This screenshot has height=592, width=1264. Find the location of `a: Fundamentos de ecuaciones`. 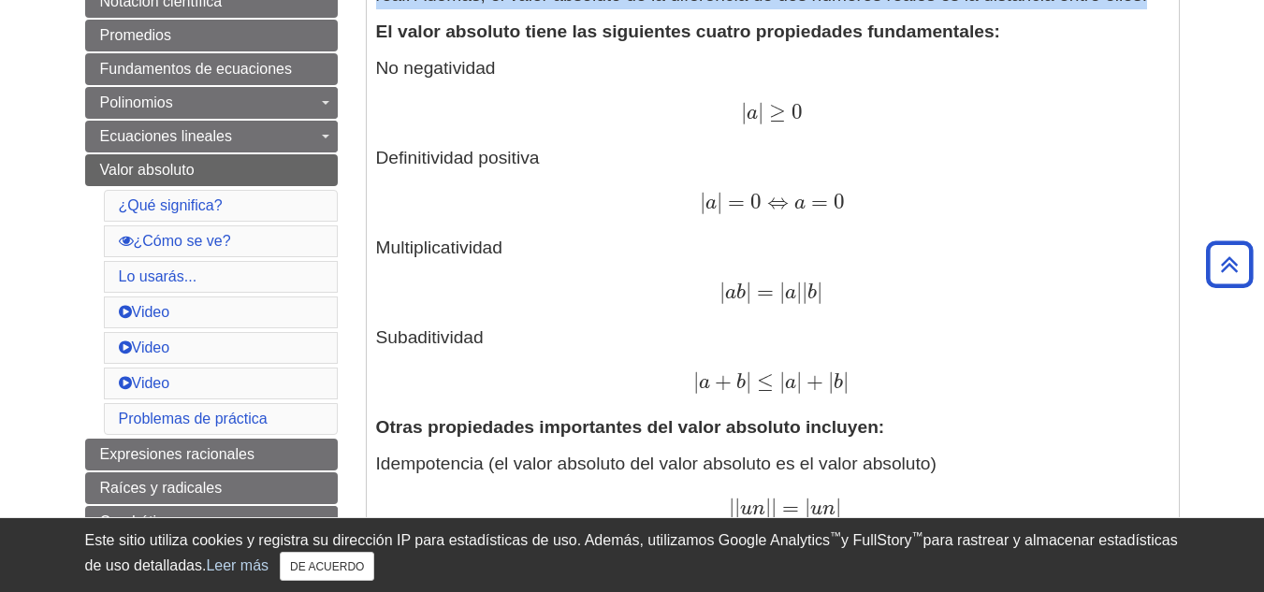

a: Fundamentos de ecuaciones is located at coordinates (211, 69).